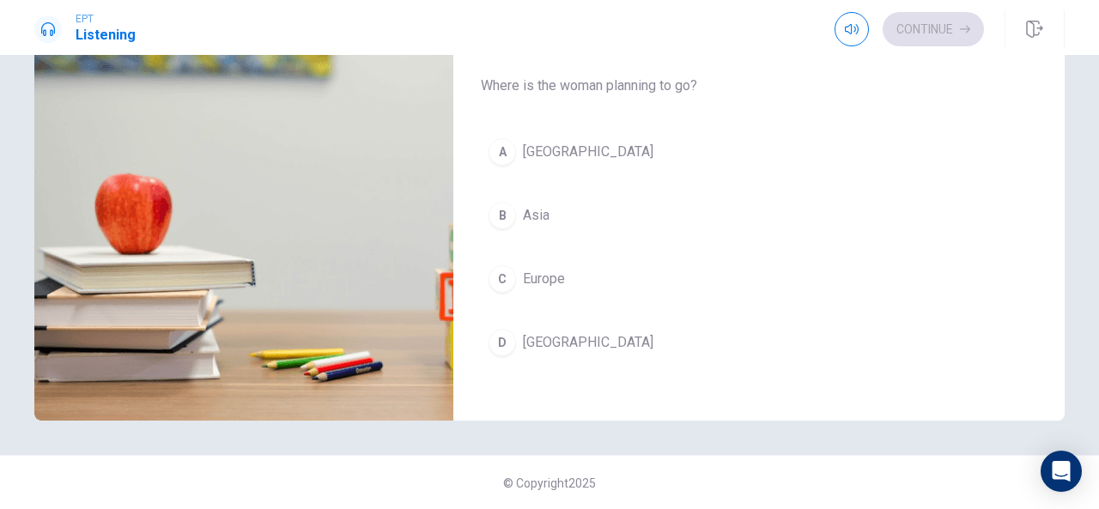 The image size is (1099, 509). Describe the element at coordinates (502, 152) in the screenshot. I see `div: A` at that location.